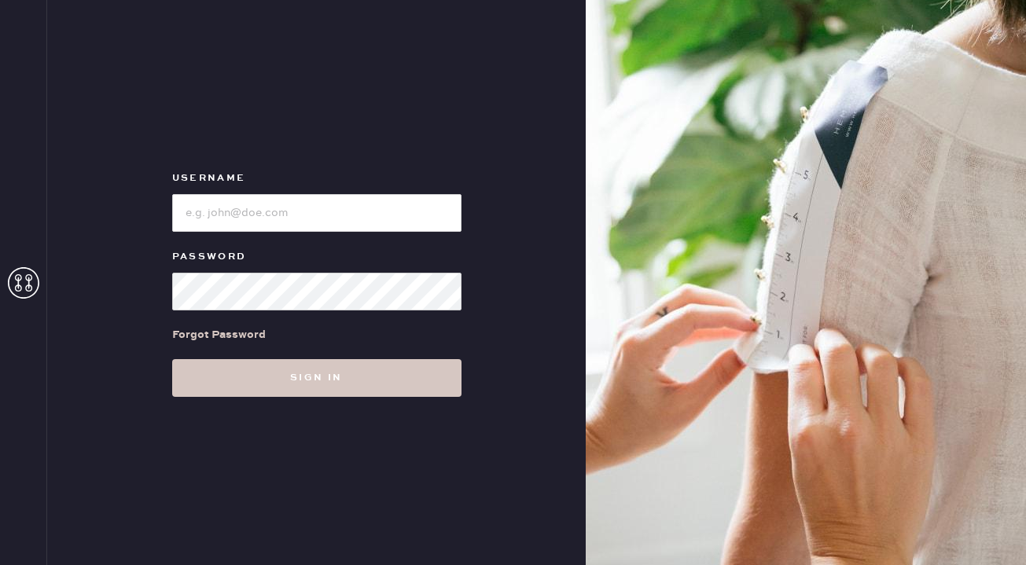 The image size is (1026, 565). What do you see at coordinates (317, 213) in the screenshot?
I see `input: e.g. john@doe.com` at bounding box center [317, 213].